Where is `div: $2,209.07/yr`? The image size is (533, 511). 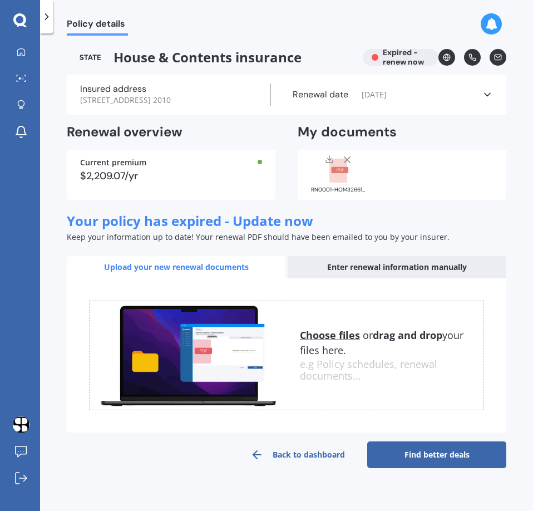
div: $2,209.07/yr is located at coordinates (171, 176).